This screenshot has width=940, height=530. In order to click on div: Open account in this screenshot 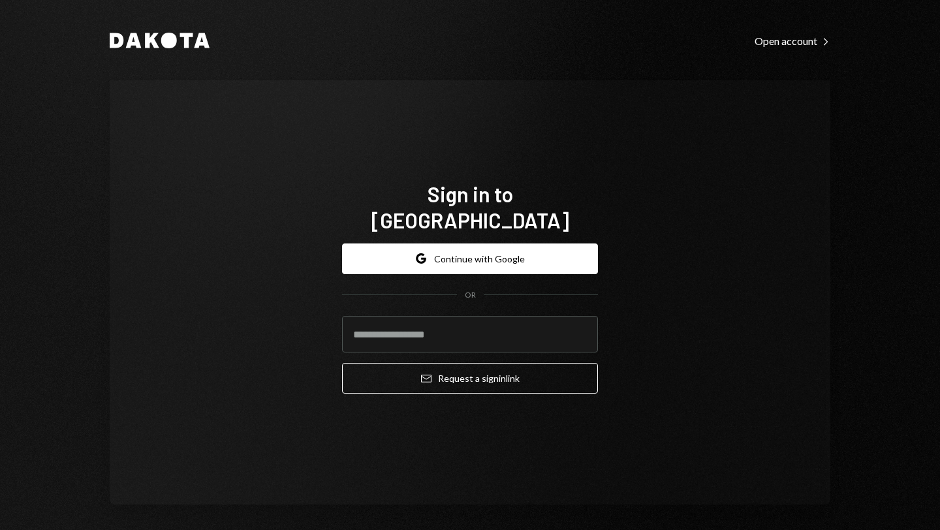, I will do `click(792, 41)`.